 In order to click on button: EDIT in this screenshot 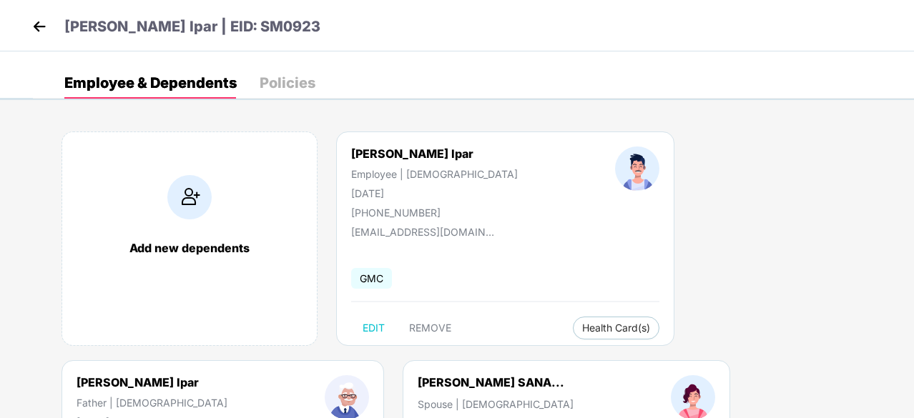, I will do `click(373, 328)`.